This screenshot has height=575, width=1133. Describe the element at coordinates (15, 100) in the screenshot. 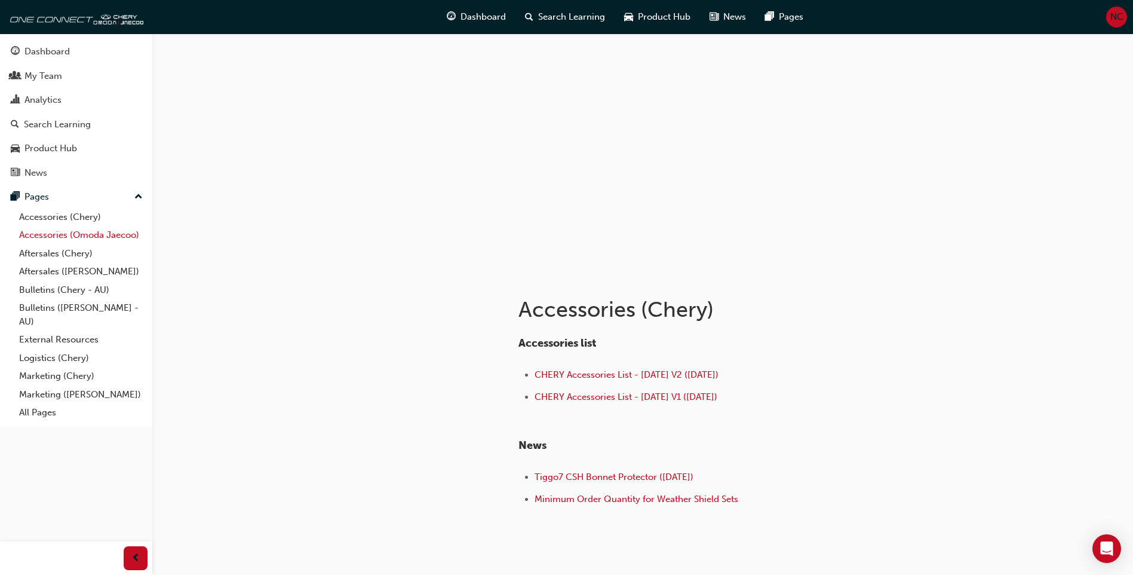

I see `span: chart-icon` at that location.